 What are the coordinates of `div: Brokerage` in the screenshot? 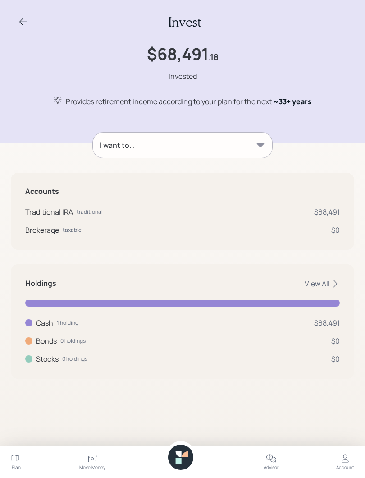 It's located at (42, 230).